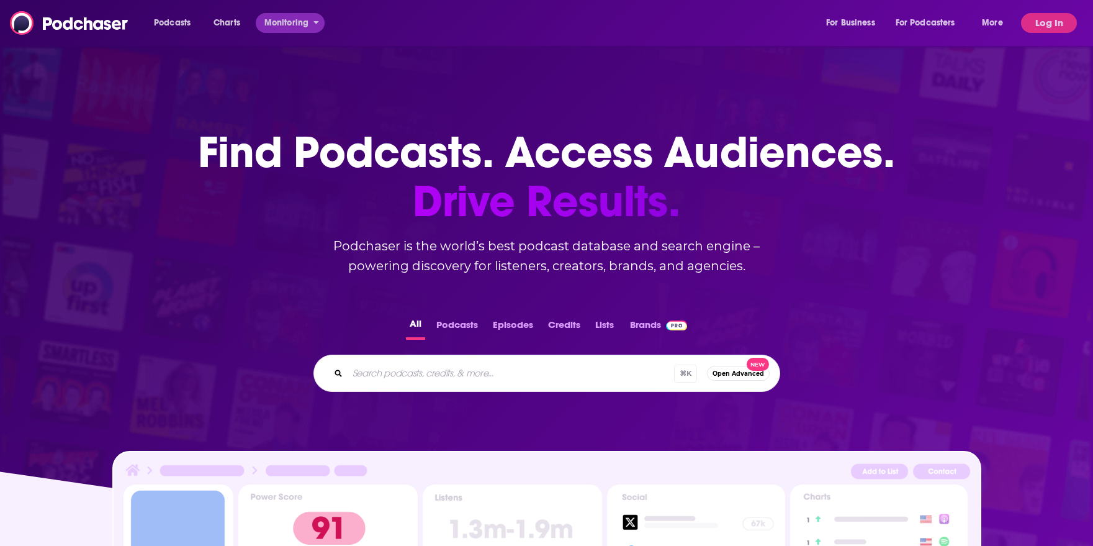 The height and width of the screenshot is (546, 1093). I want to click on span: Drive Results., so click(546, 201).